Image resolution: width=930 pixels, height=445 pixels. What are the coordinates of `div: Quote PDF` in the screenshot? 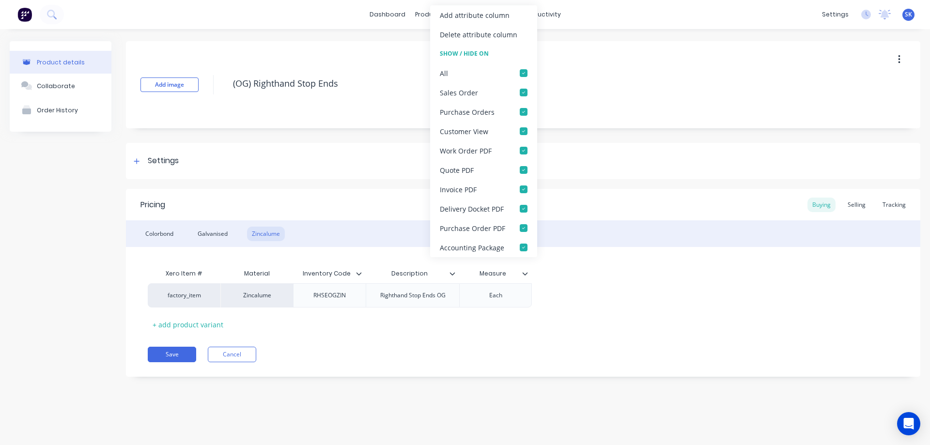 It's located at (457, 170).